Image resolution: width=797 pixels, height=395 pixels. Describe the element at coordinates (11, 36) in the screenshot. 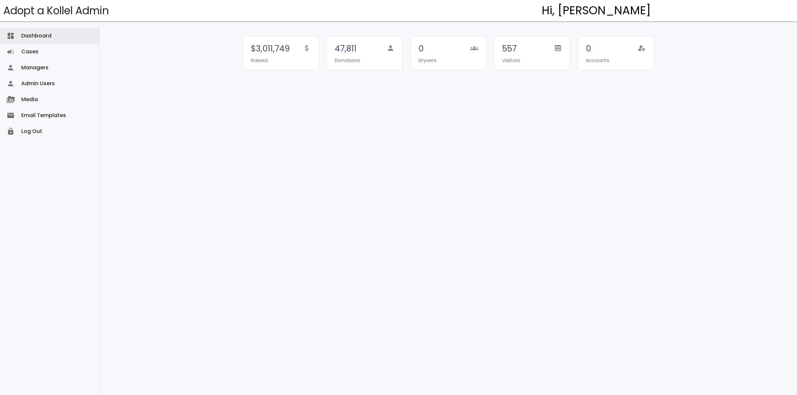

I see `i: dashboard` at that location.